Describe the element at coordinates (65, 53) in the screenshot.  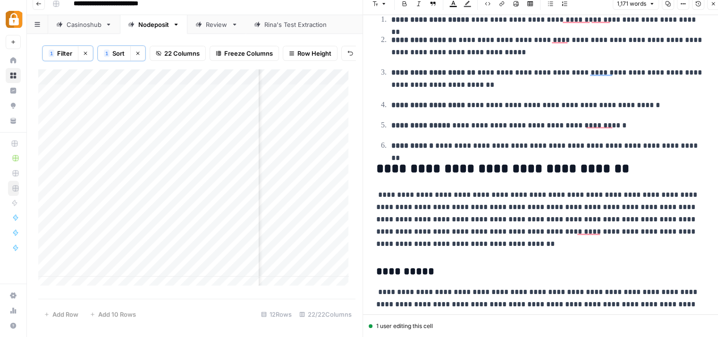
I see `span: Filter` at that location.